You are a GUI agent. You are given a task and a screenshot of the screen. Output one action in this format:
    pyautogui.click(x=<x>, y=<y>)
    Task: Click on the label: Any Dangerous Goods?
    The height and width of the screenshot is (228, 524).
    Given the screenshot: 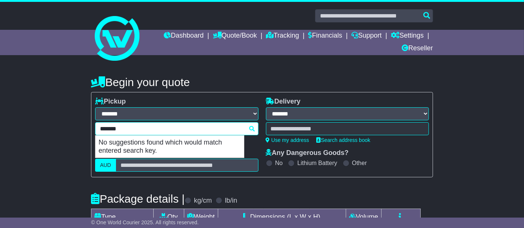 What is the action you would take?
    pyautogui.click(x=307, y=153)
    